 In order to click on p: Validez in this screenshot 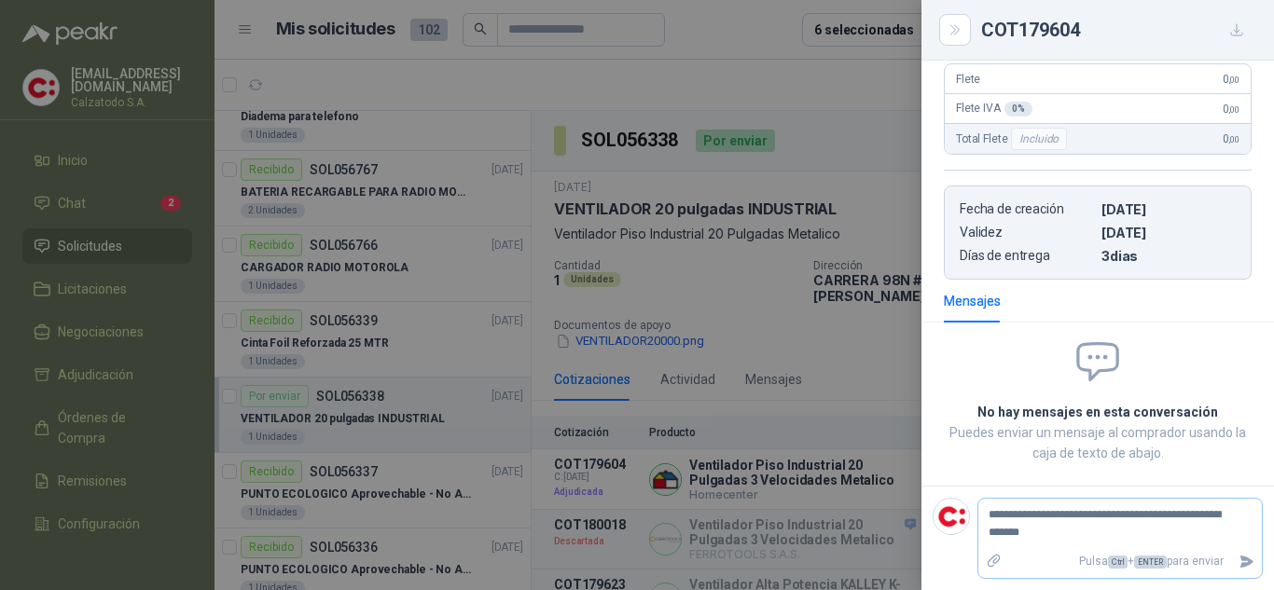, I will do `click(1026, 232)`.